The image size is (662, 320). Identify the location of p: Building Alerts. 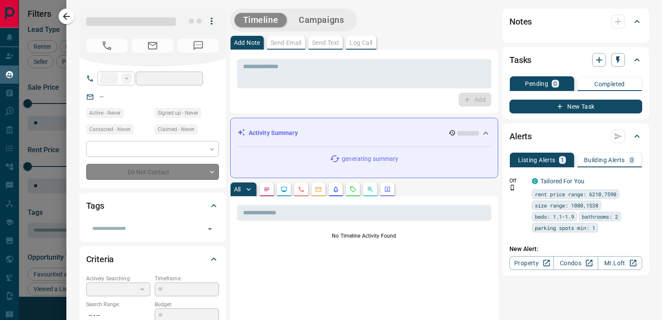
(604, 160).